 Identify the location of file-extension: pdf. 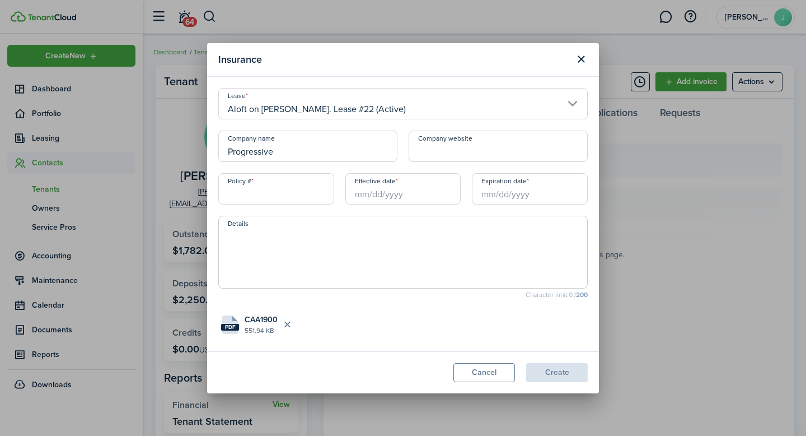
(230, 327).